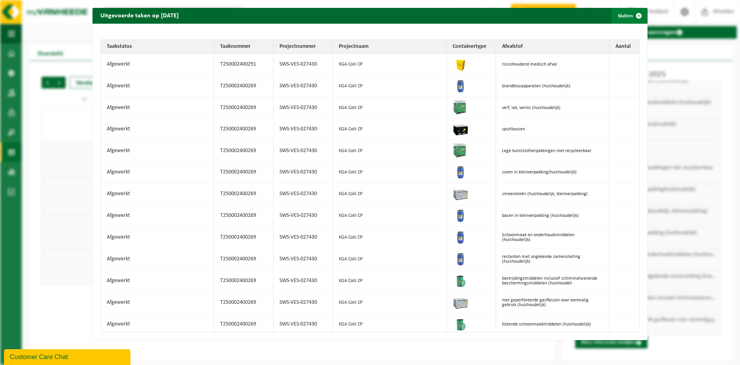 The image size is (740, 365). What do you see at coordinates (553, 129) in the screenshot?
I see `td: spuitbussen` at bounding box center [553, 129].